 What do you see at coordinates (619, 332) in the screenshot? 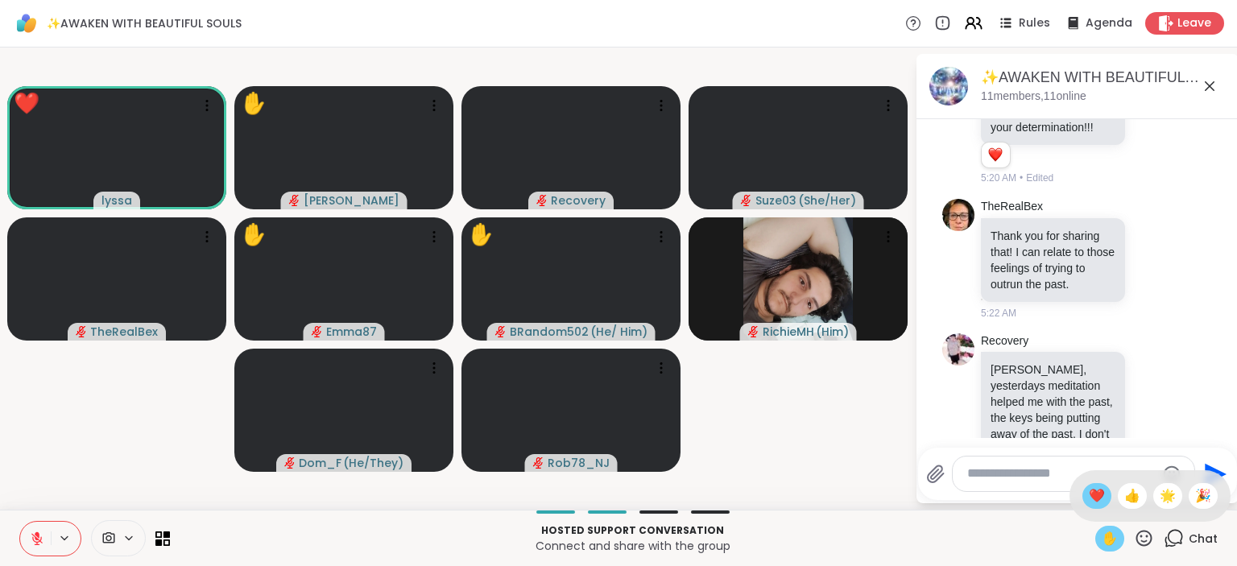
I see `span: ( He/ Him )` at bounding box center [619, 332].